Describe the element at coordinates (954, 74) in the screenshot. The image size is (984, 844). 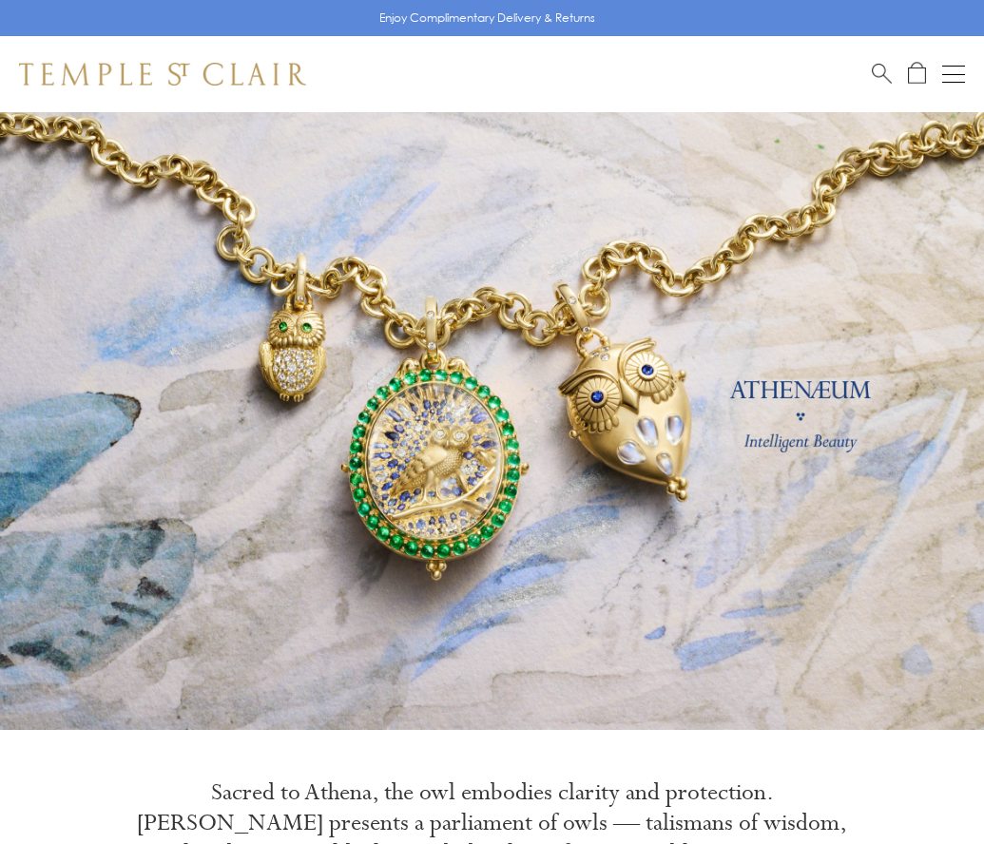
I see `button: Open navigation` at that location.